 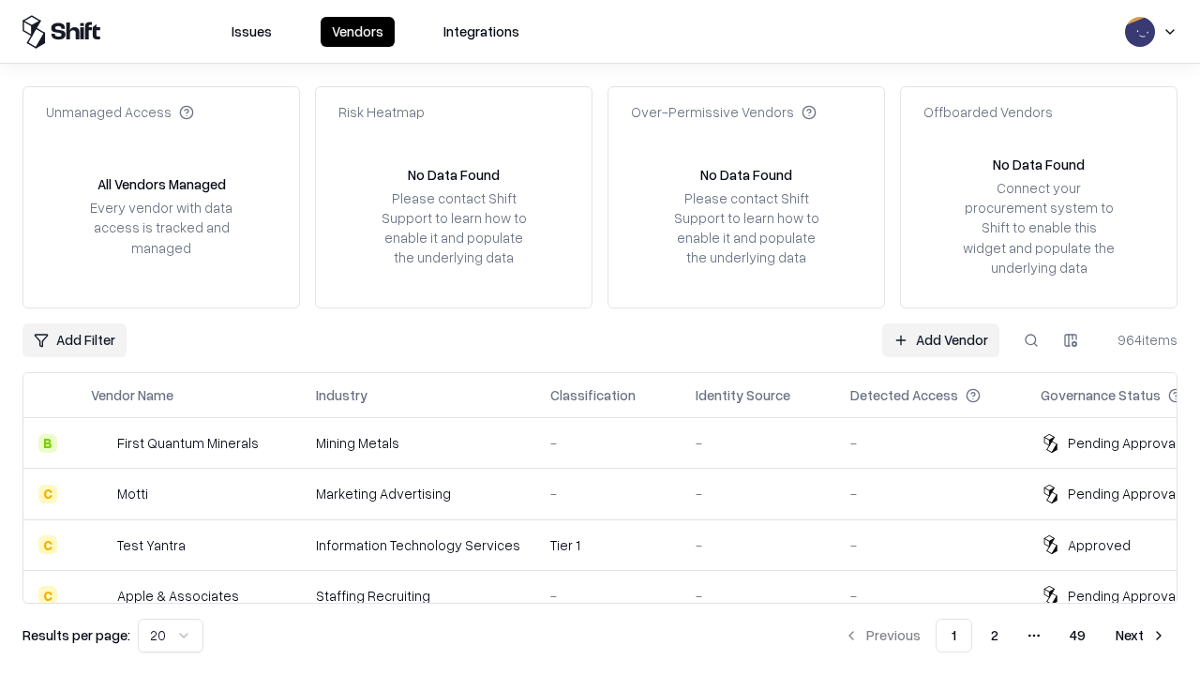 I want to click on img: Apple & Associates, so click(x=100, y=595).